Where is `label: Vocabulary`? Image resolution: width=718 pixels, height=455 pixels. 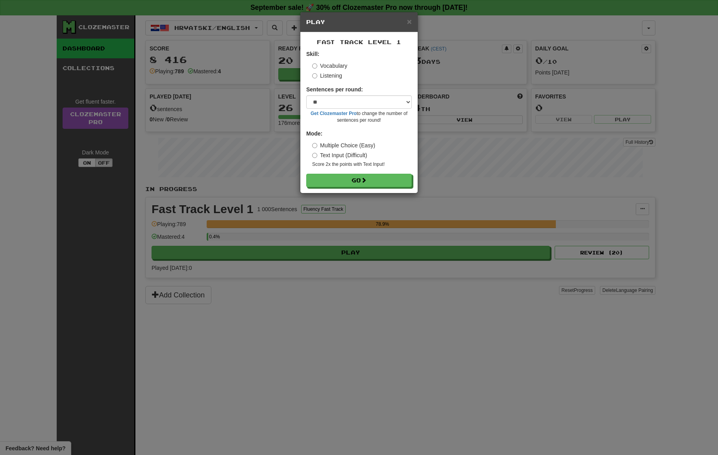 label: Vocabulary is located at coordinates (329, 66).